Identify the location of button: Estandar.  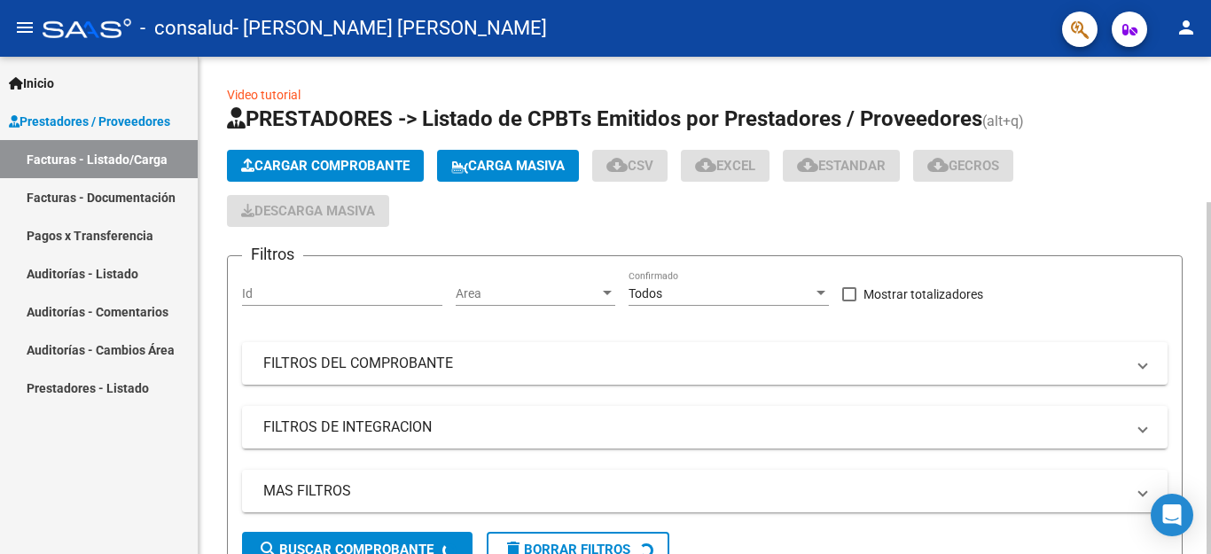
(842, 166).